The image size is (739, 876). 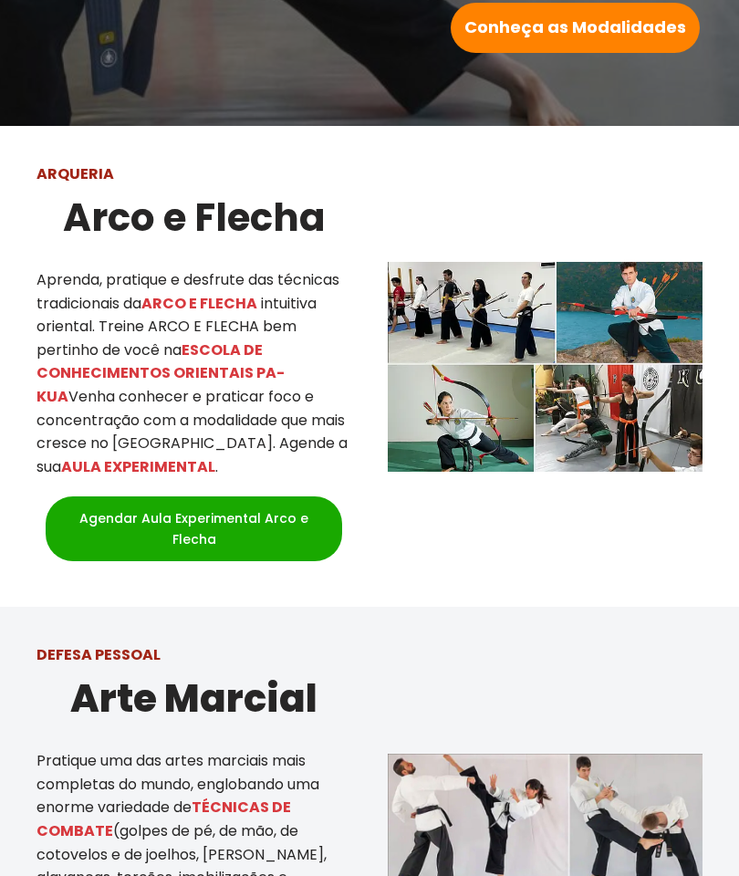 I want to click on a: Conheça as Modalidades, so click(x=575, y=27).